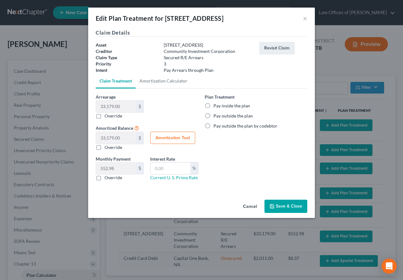 The width and height of the screenshot is (403, 280). I want to click on button: Cancel, so click(250, 207).